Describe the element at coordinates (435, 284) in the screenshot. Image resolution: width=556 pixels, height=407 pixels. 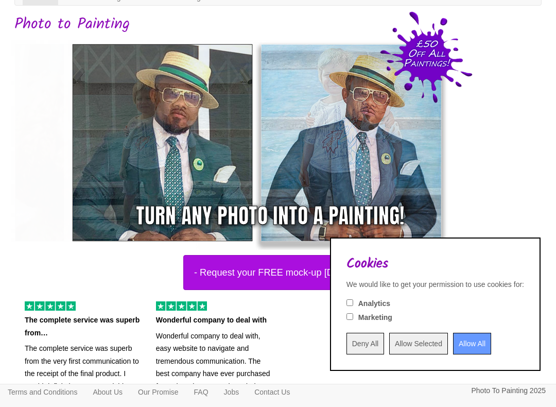
I see `div: We would like to get your permission to use cookies for:` at that location.